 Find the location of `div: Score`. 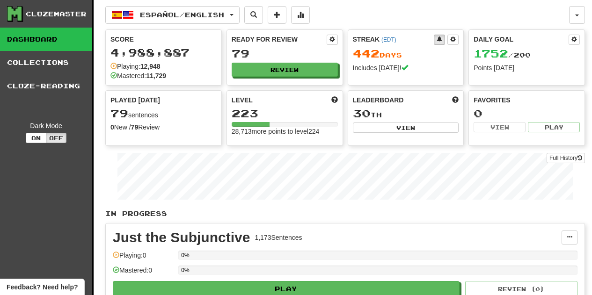

div: Score is located at coordinates (163, 39).